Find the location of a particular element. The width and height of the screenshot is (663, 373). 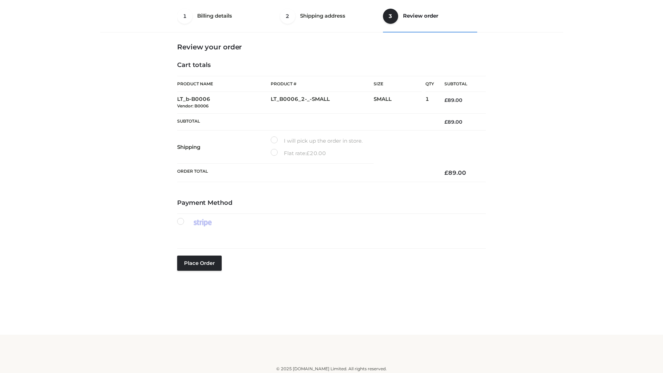

th: Product Name is located at coordinates (224, 84).